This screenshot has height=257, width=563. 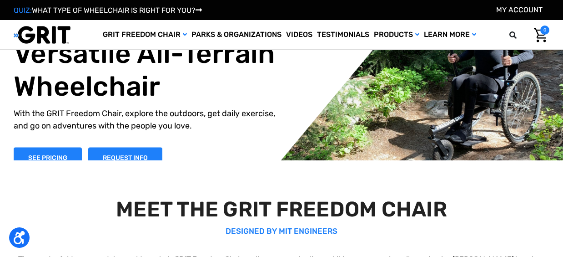 I want to click on a: Parks & Organizations, so click(x=237, y=35).